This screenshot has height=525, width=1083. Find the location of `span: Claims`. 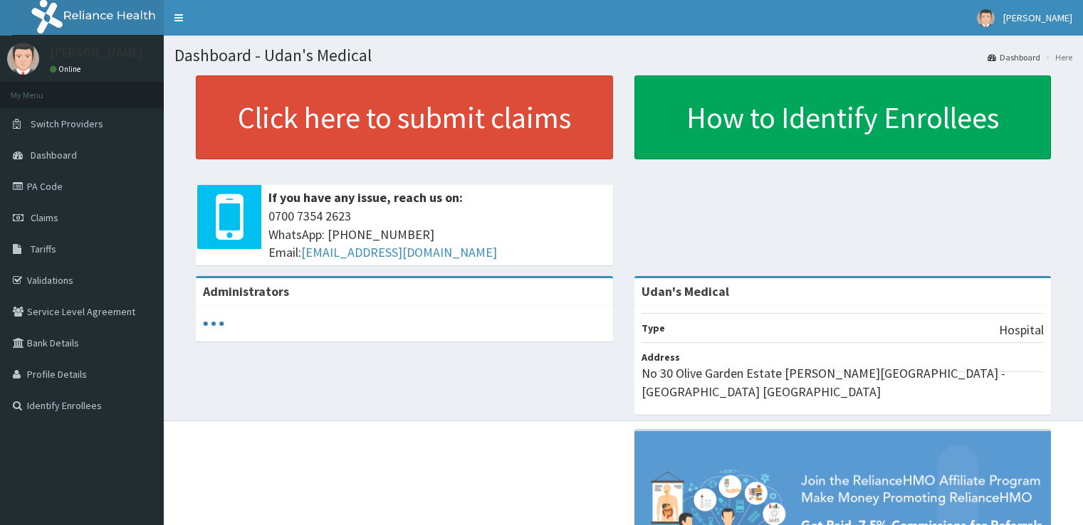

span: Claims is located at coordinates (44, 218).